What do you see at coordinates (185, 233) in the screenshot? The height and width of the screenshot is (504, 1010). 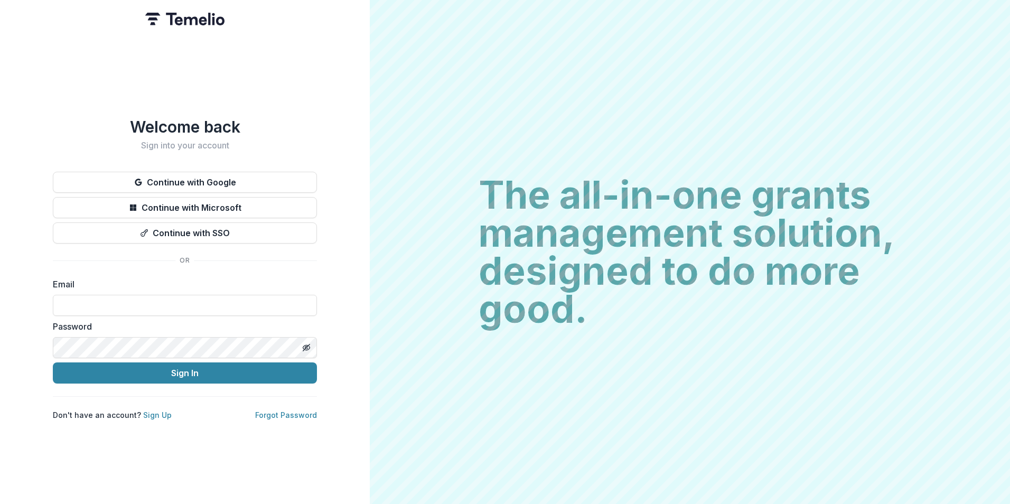 I see `button: Continue with SSO` at bounding box center [185, 233].